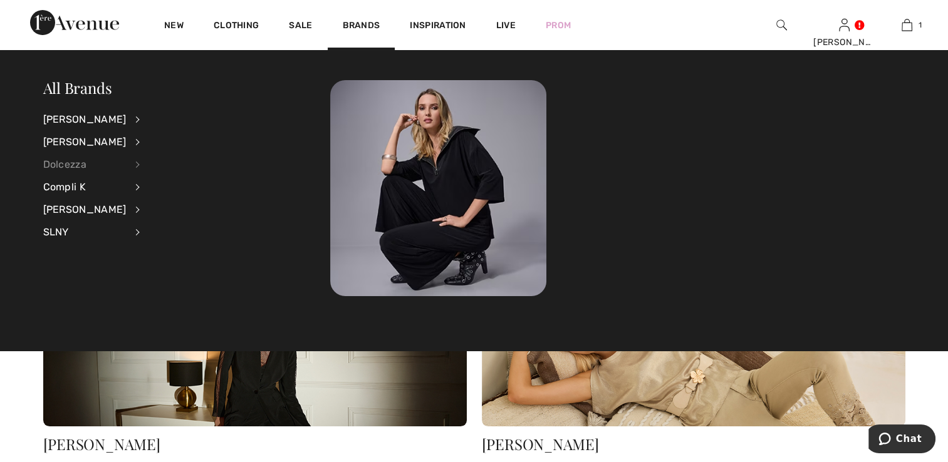 Image resolution: width=948 pixels, height=462 pixels. What do you see at coordinates (844, 24) in the screenshot?
I see `a: Sign In` at bounding box center [844, 24].